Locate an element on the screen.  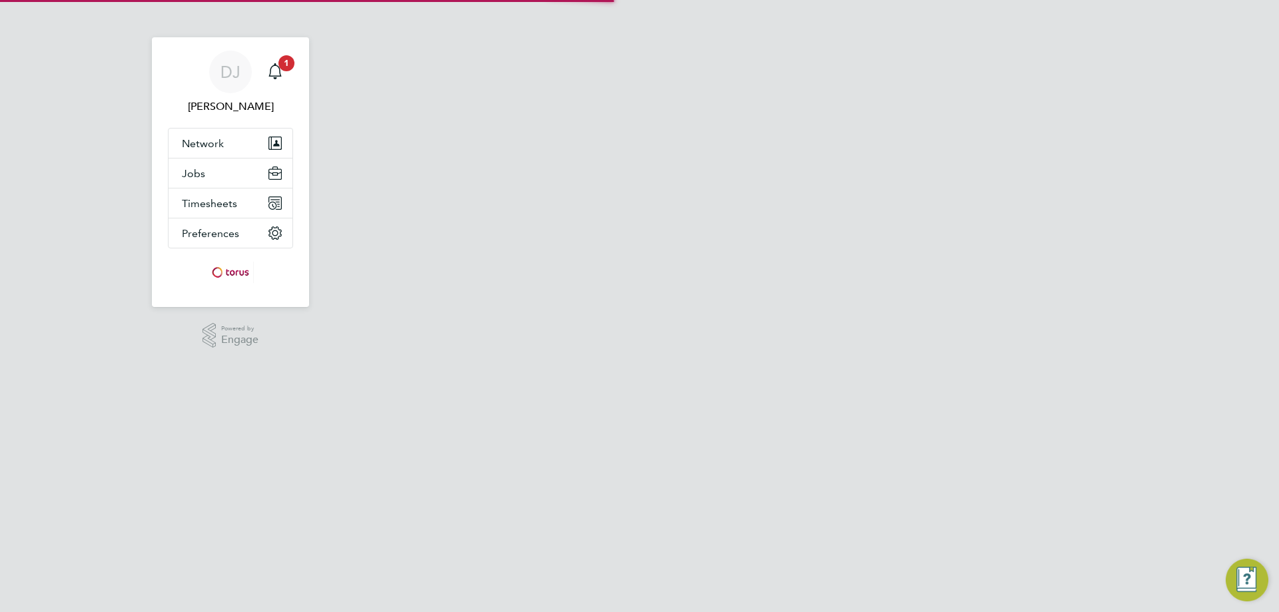
a: Go to home page is located at coordinates (230, 272).